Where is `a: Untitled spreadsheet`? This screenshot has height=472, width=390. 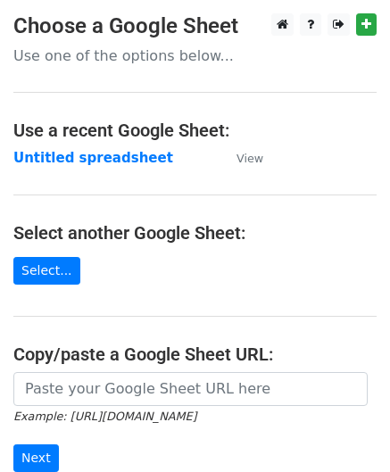
a: Untitled spreadsheet is located at coordinates (93, 158).